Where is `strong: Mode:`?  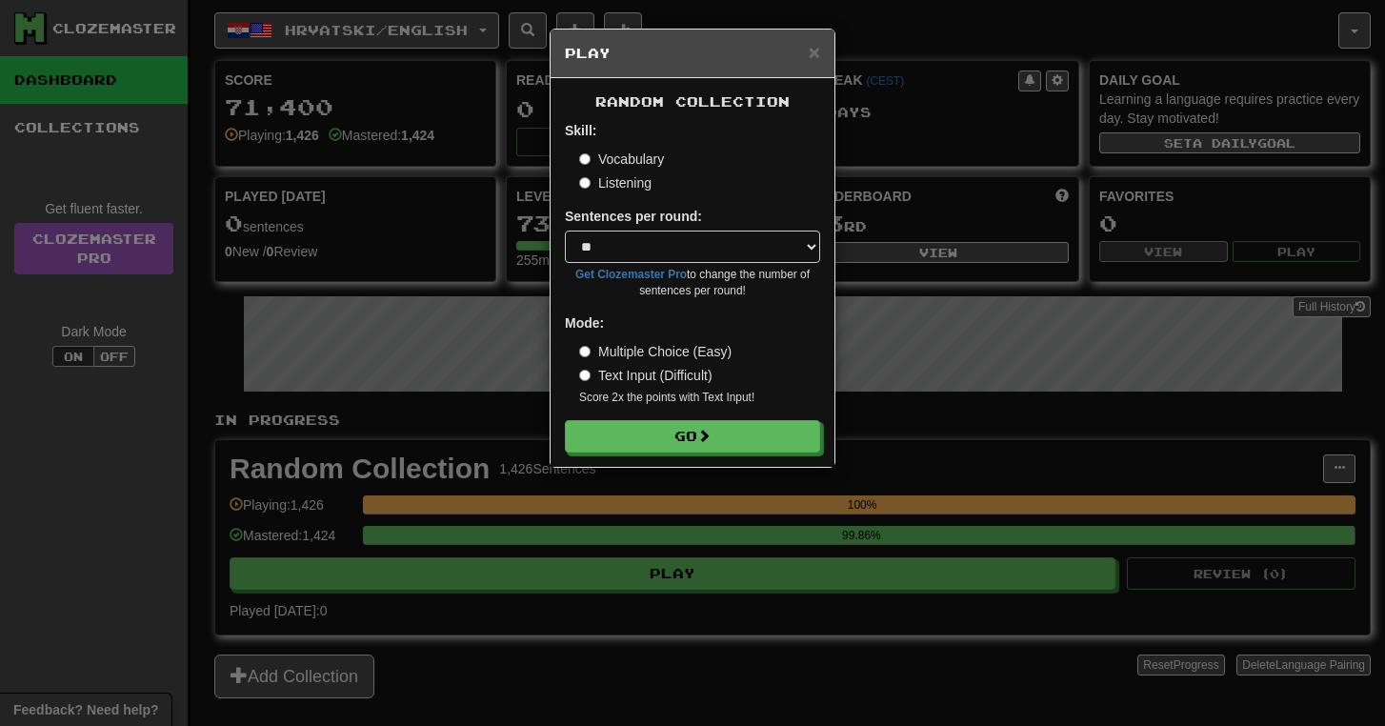
strong: Mode: is located at coordinates (584, 323).